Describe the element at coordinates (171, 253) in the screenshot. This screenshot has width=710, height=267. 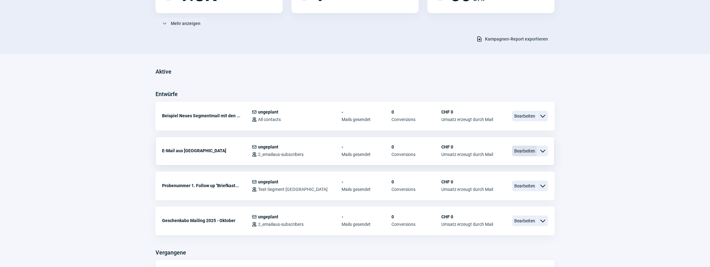
I see `h3: Vergangene` at that location.